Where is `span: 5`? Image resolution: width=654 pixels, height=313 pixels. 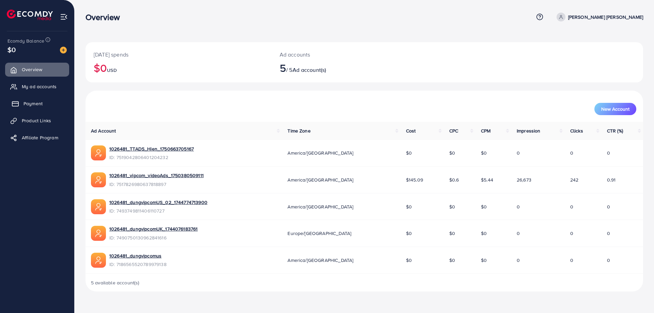
span: 5 is located at coordinates (283, 68).